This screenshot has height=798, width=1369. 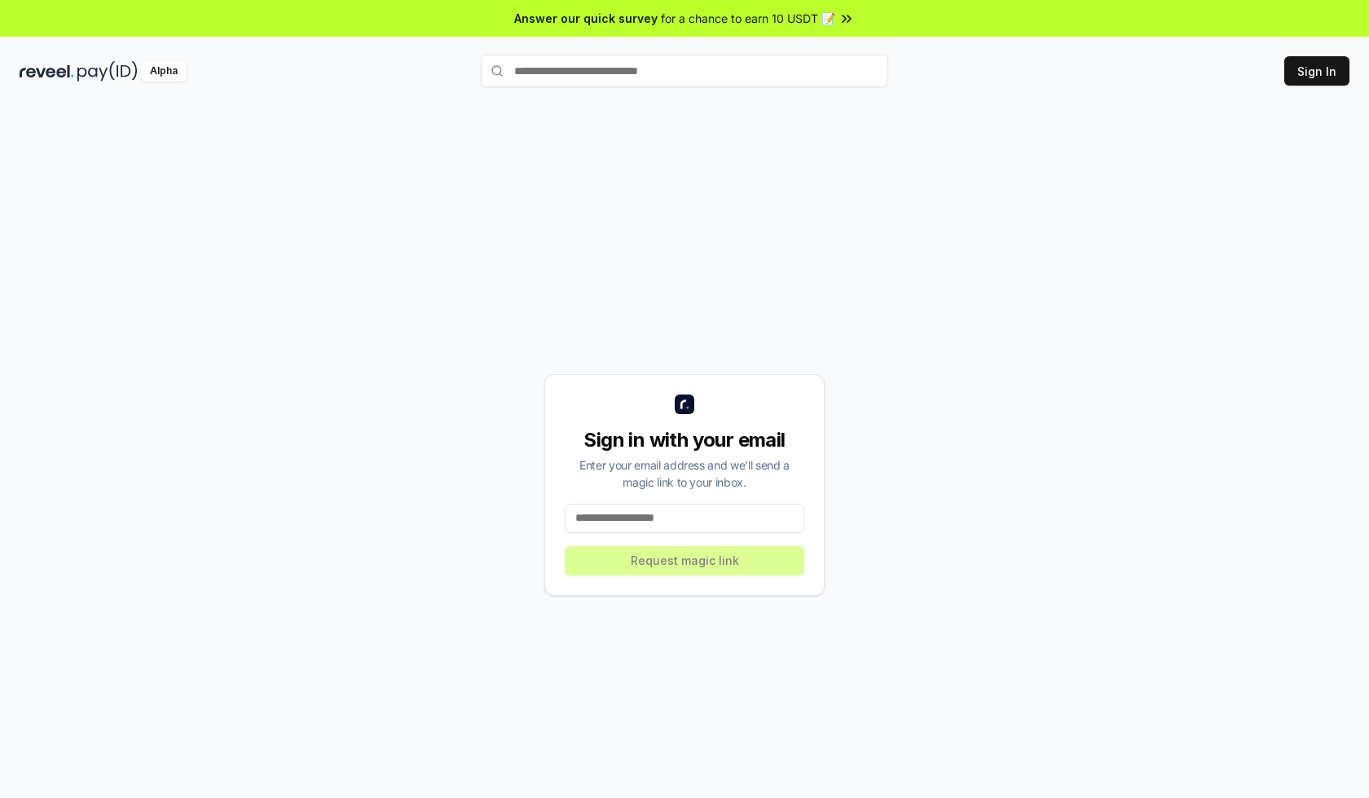 What do you see at coordinates (748, 18) in the screenshot?
I see `span: for a chance to earn 10 USDT 📝` at bounding box center [748, 18].